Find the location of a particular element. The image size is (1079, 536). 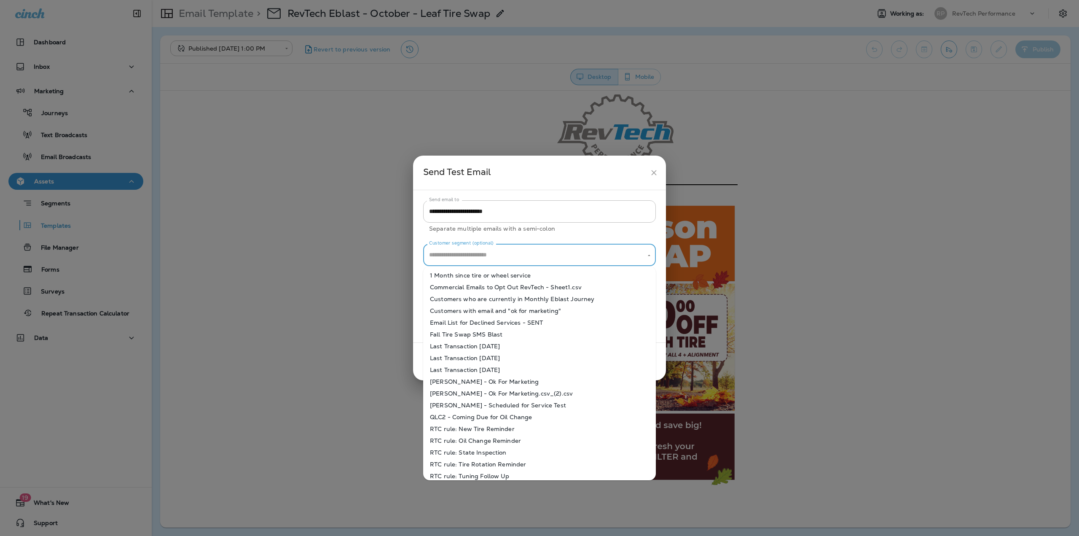

label: Customer segment (optional) is located at coordinates (461, 243).